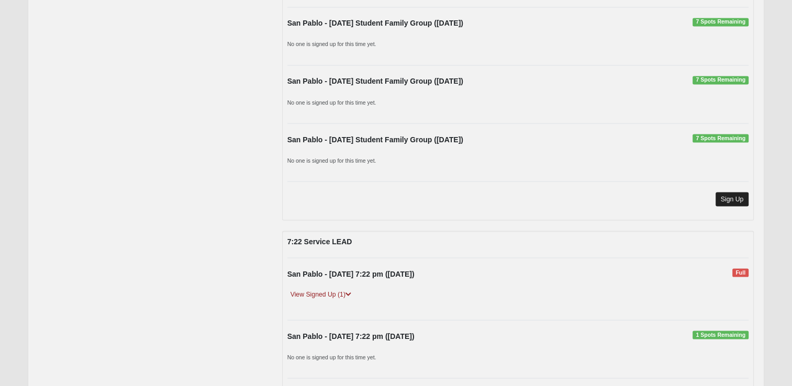 Image resolution: width=792 pixels, height=386 pixels. Describe the element at coordinates (740, 273) in the screenshot. I see `span: Full` at that location.